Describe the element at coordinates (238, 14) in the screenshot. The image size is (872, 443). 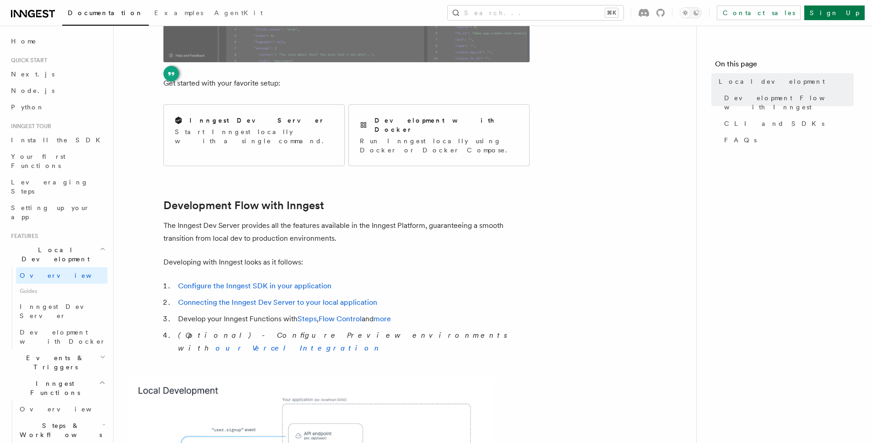
I see `a: AgentKit` at that location.